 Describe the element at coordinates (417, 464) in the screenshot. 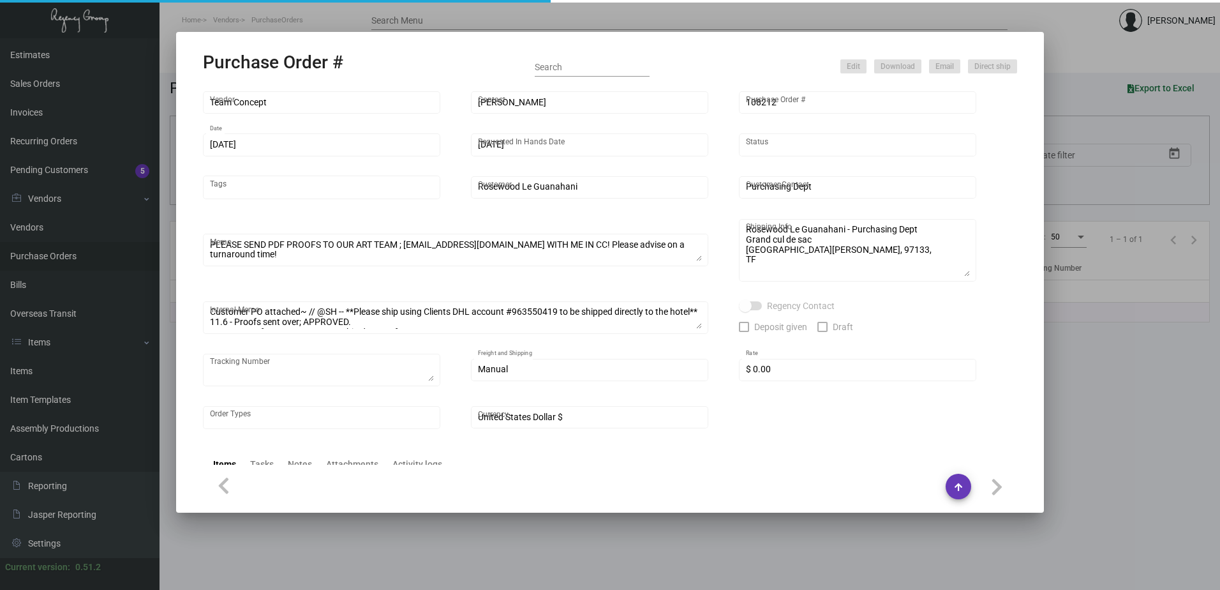

I see `div: Activity logs` at that location.